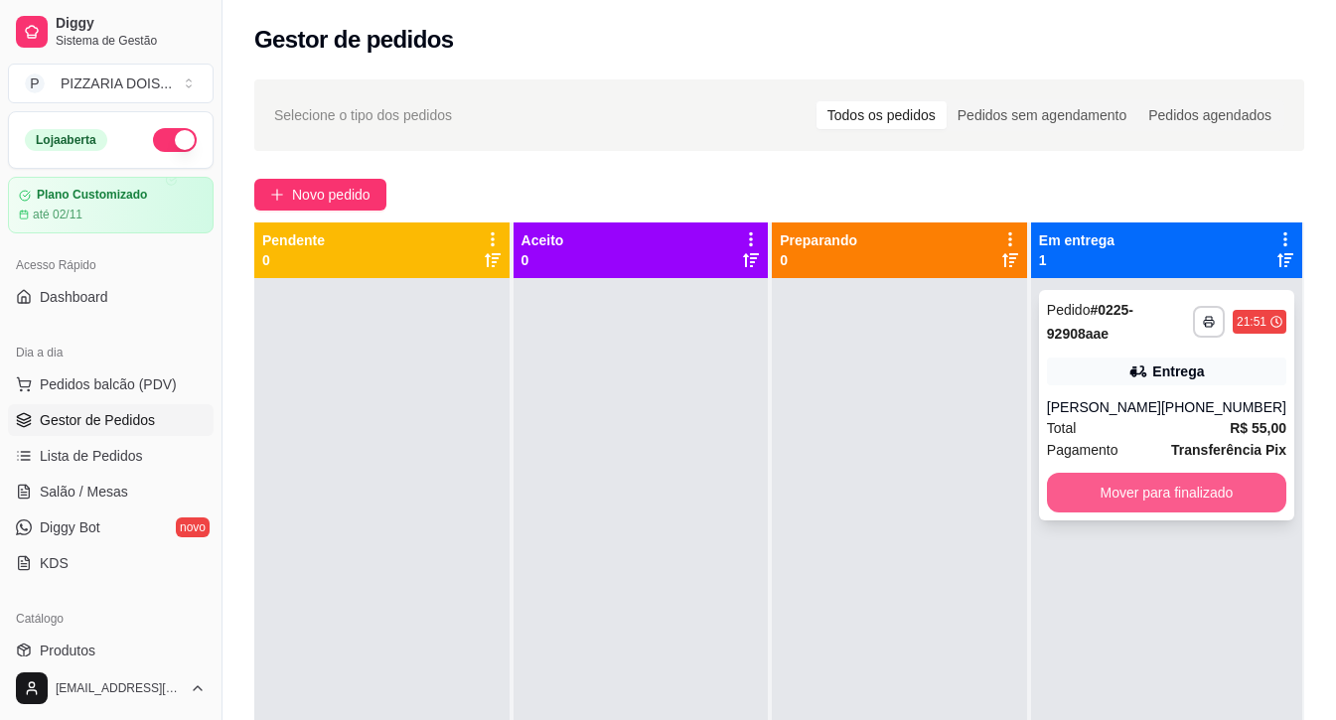 Image resolution: width=1336 pixels, height=720 pixels. I want to click on div: Pedidos agendados, so click(1210, 115).